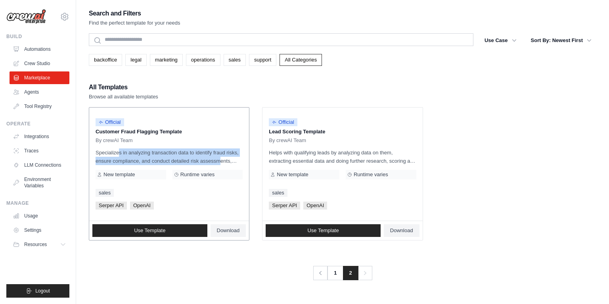 The image size is (609, 304). What do you see at coordinates (39, 49) in the screenshot?
I see `a: Automations` at bounding box center [39, 49].